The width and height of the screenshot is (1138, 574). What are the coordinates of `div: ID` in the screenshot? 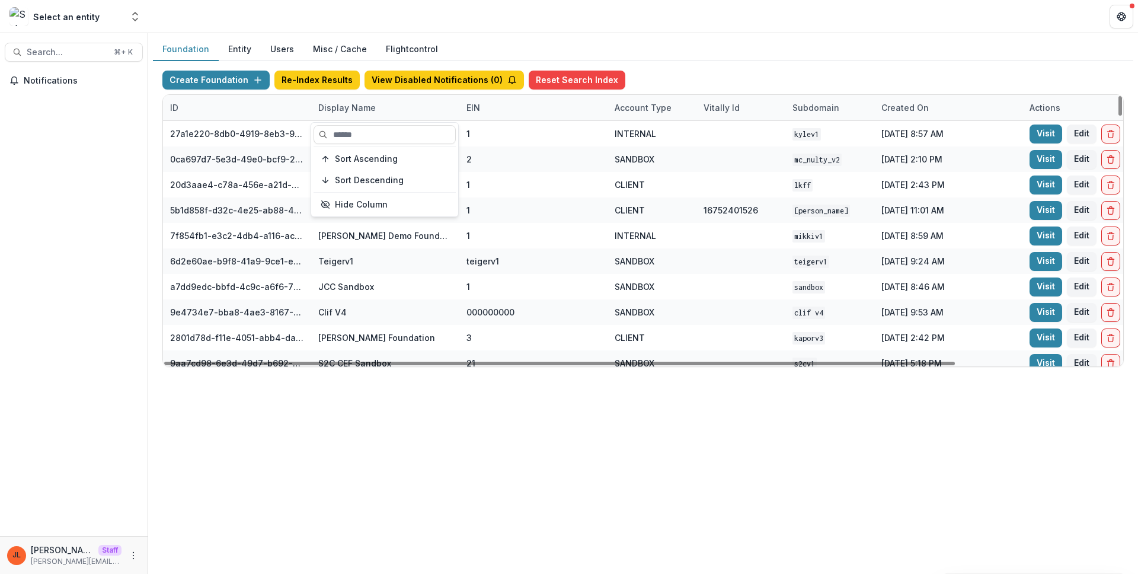 It's located at (237, 107).